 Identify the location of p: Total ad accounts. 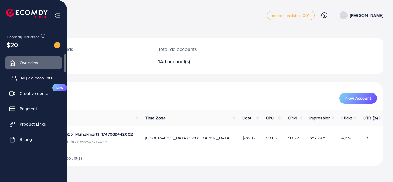
(194, 49).